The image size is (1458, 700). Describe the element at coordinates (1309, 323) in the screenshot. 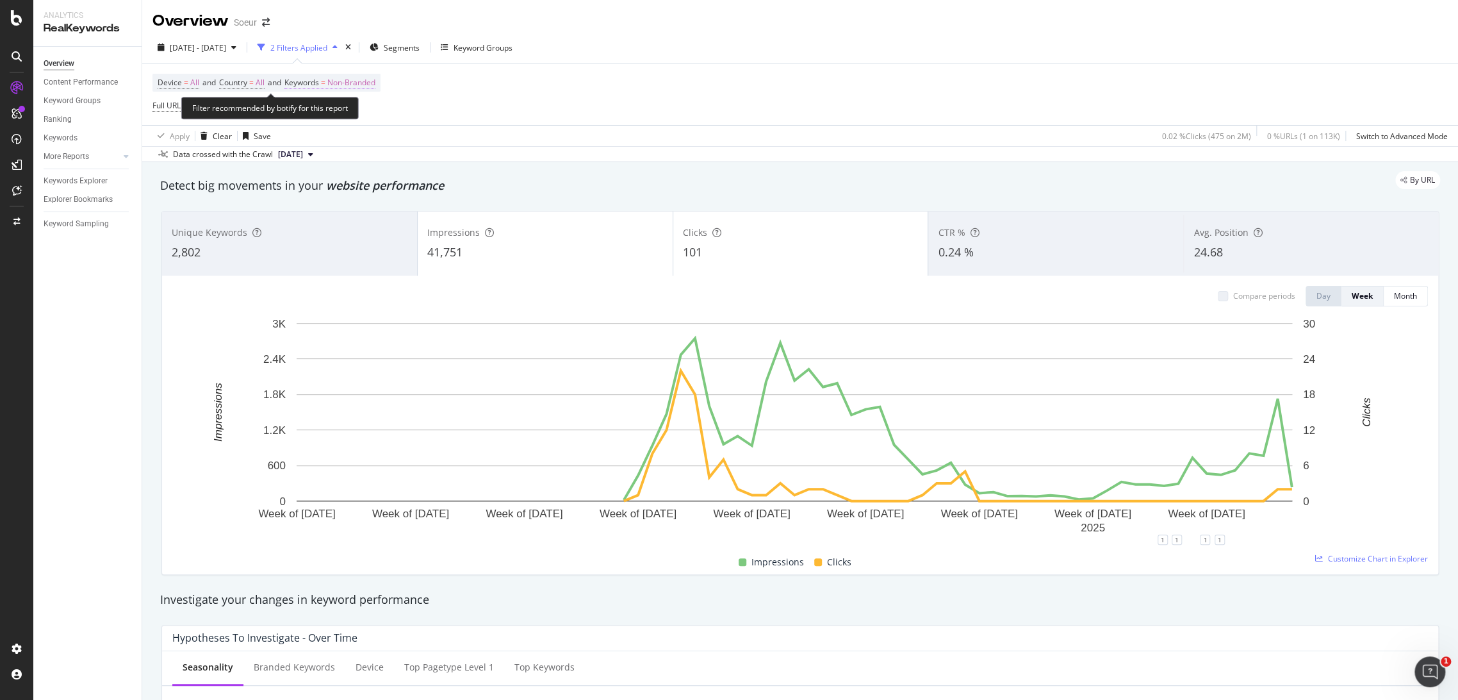

I see `text: 30` at that location.